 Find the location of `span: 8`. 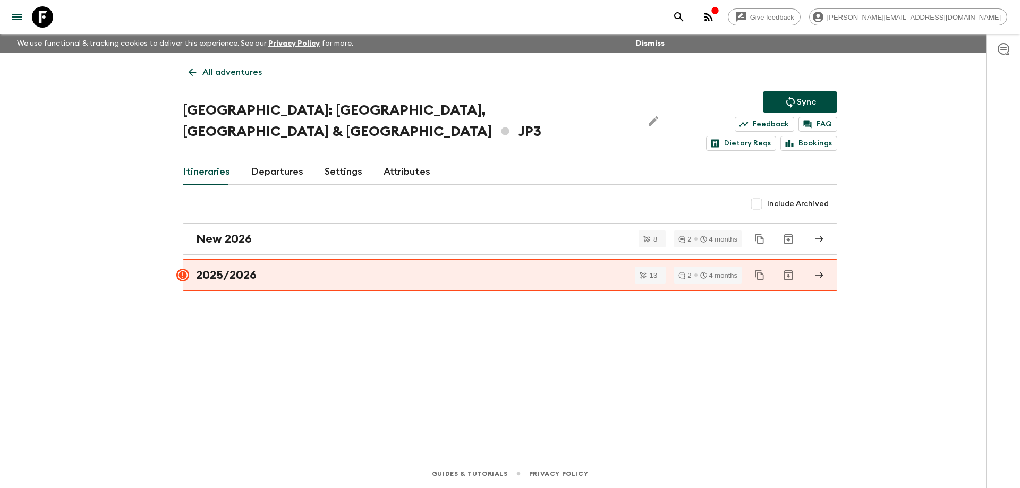

span: 8 is located at coordinates (655, 239).